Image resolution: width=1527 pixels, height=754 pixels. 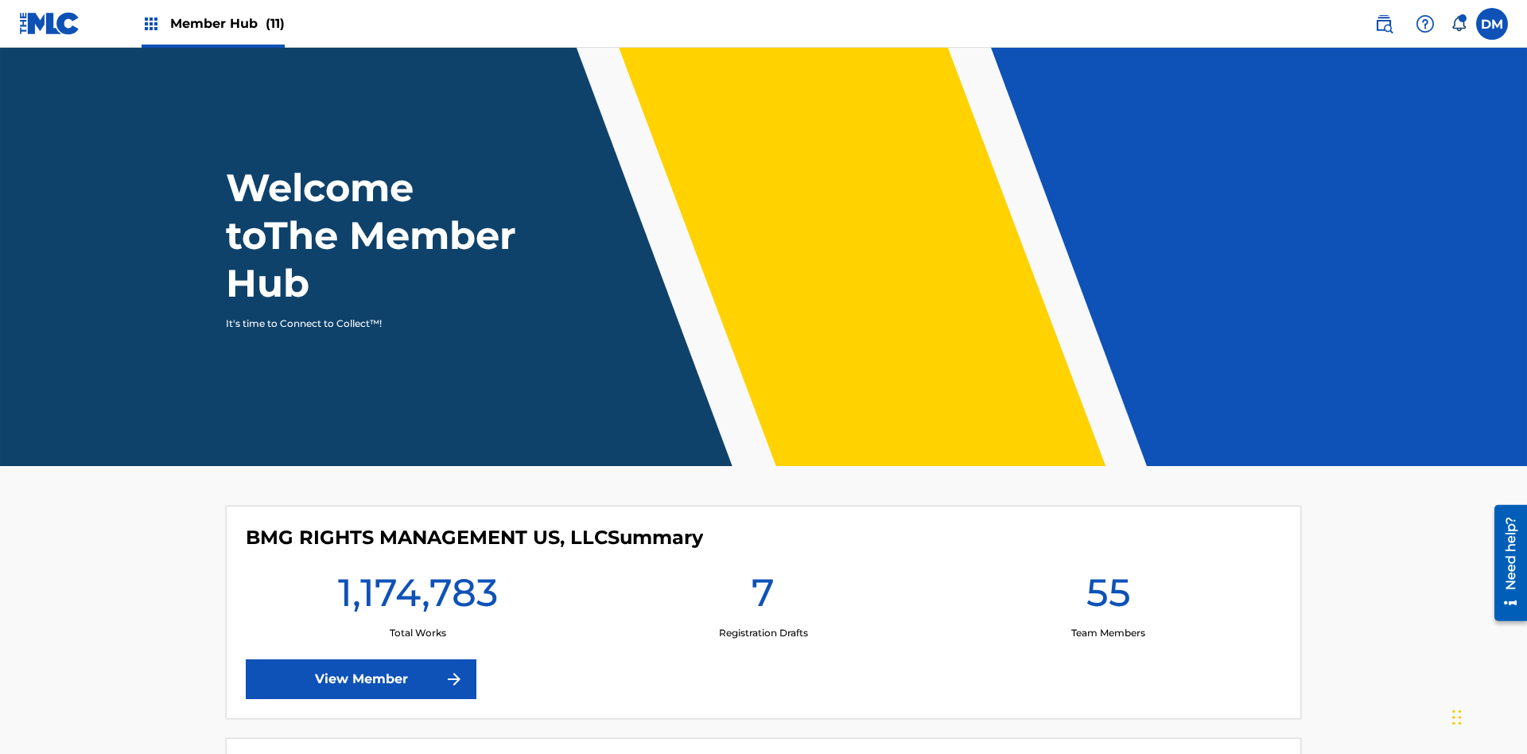 What do you see at coordinates (1457, 717) in the screenshot?
I see `div: Drag` at bounding box center [1457, 717].